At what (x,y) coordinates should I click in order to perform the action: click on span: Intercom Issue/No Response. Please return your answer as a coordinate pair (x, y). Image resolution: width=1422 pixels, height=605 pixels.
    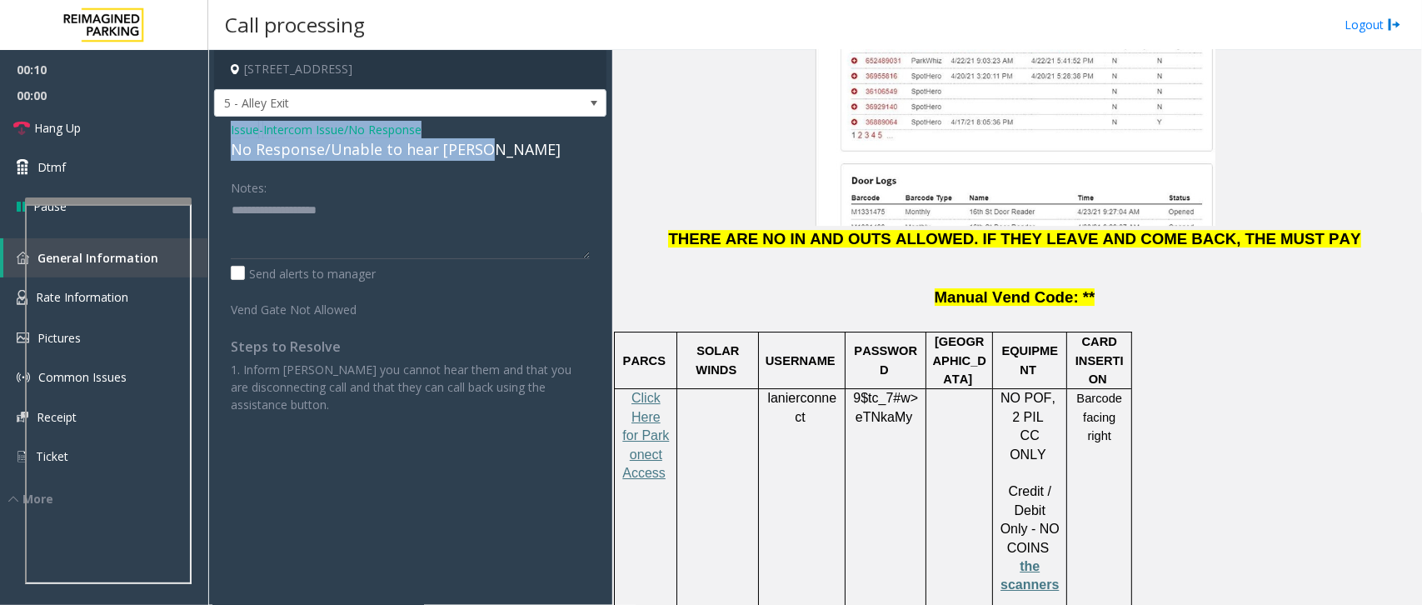
    Looking at the image, I should click on (342, 129).